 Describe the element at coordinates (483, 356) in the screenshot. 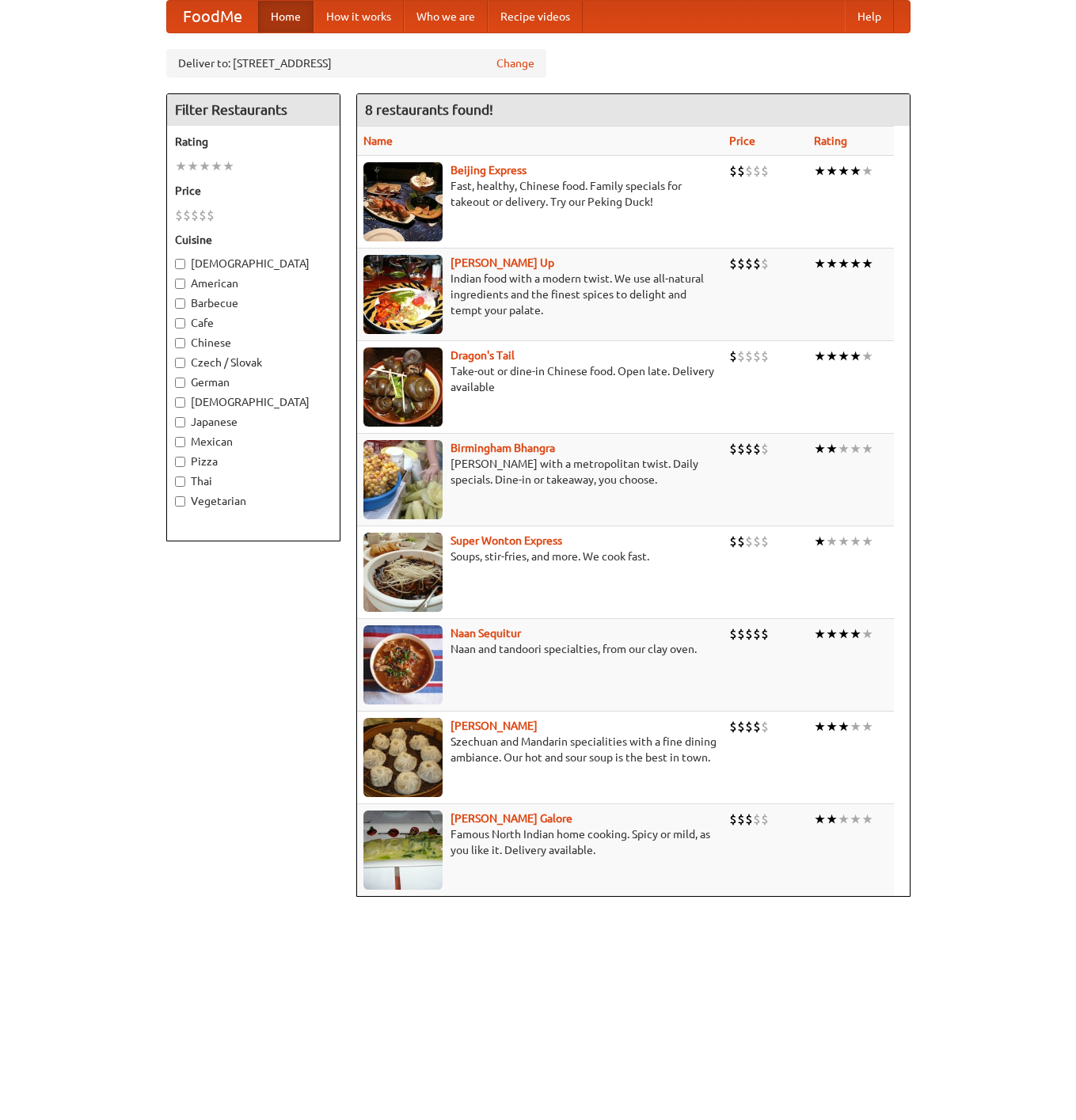

I see `b: Dragon's Tail` at that location.